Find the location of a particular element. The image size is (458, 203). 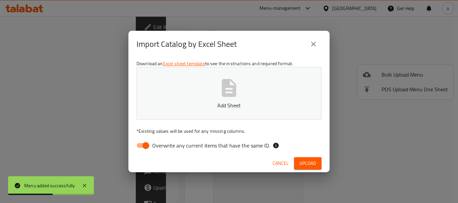

span: Cancel is located at coordinates (280, 164).